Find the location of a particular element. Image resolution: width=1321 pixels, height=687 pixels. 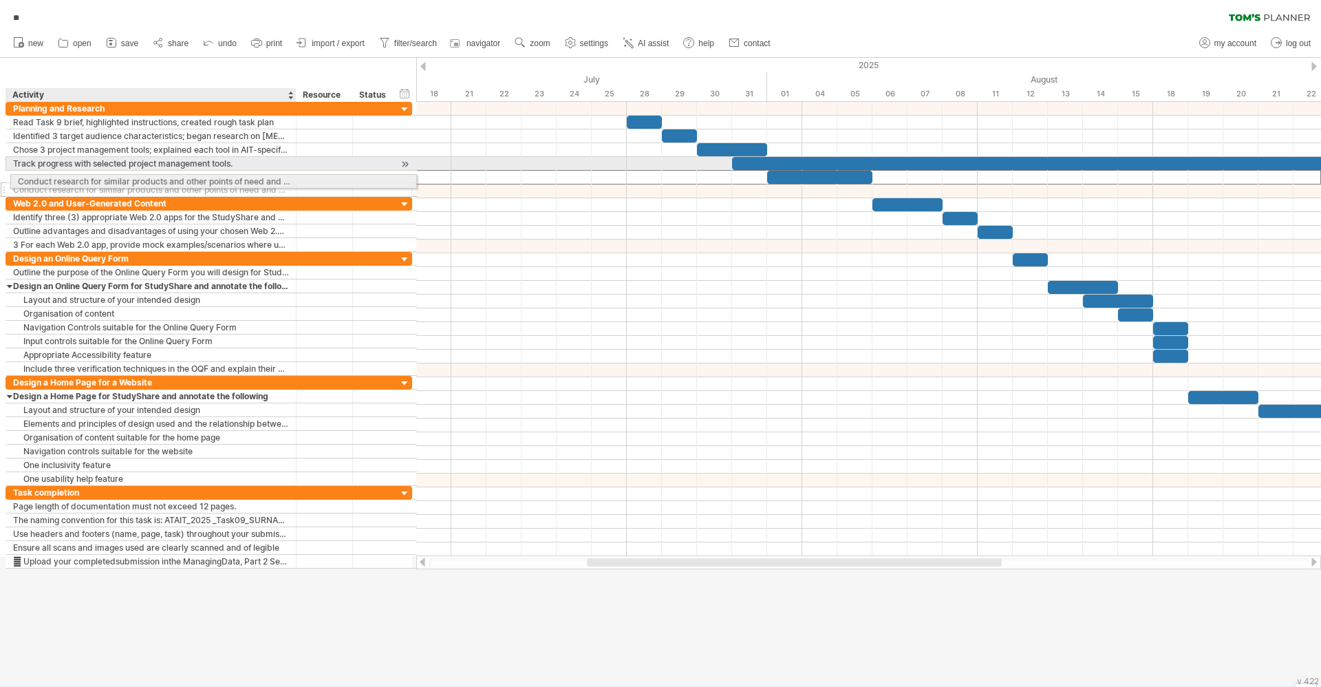

div: Outline the purpose of the Online Query Form you will design for StudyShare is located at coordinates (151, 272).